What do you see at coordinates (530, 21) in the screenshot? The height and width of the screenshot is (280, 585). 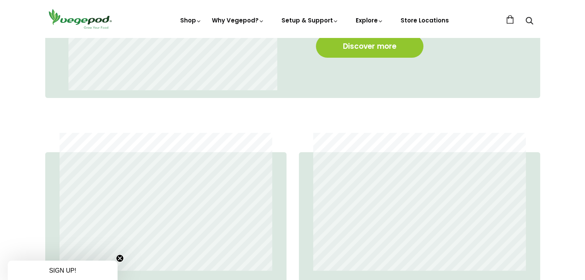 I see `a: Search` at bounding box center [530, 21].